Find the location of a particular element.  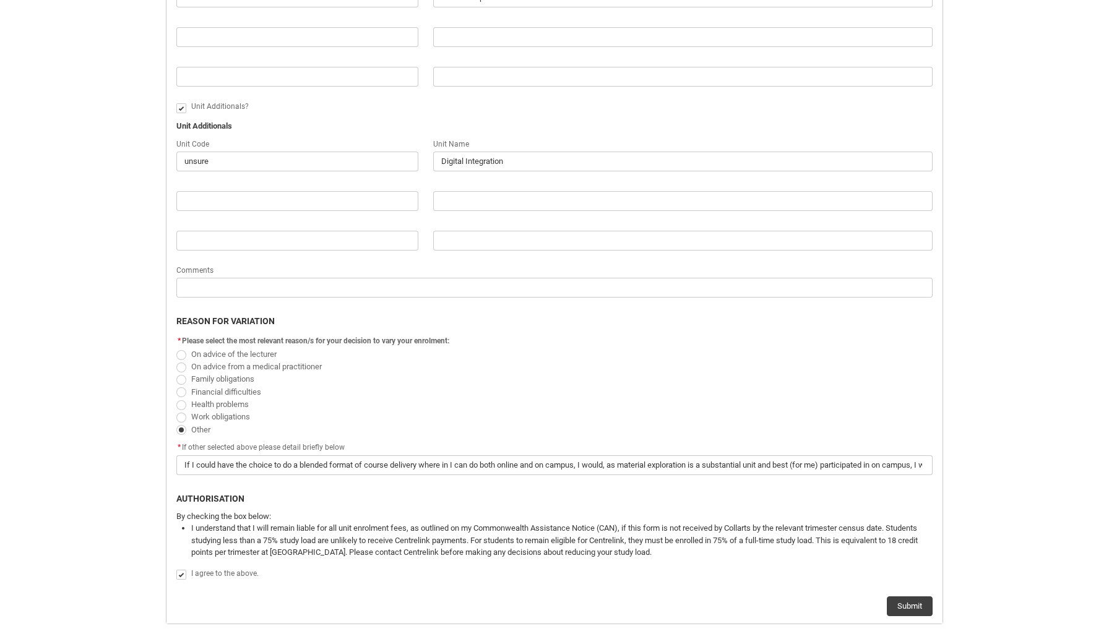

span: Health problems is located at coordinates (220, 404).